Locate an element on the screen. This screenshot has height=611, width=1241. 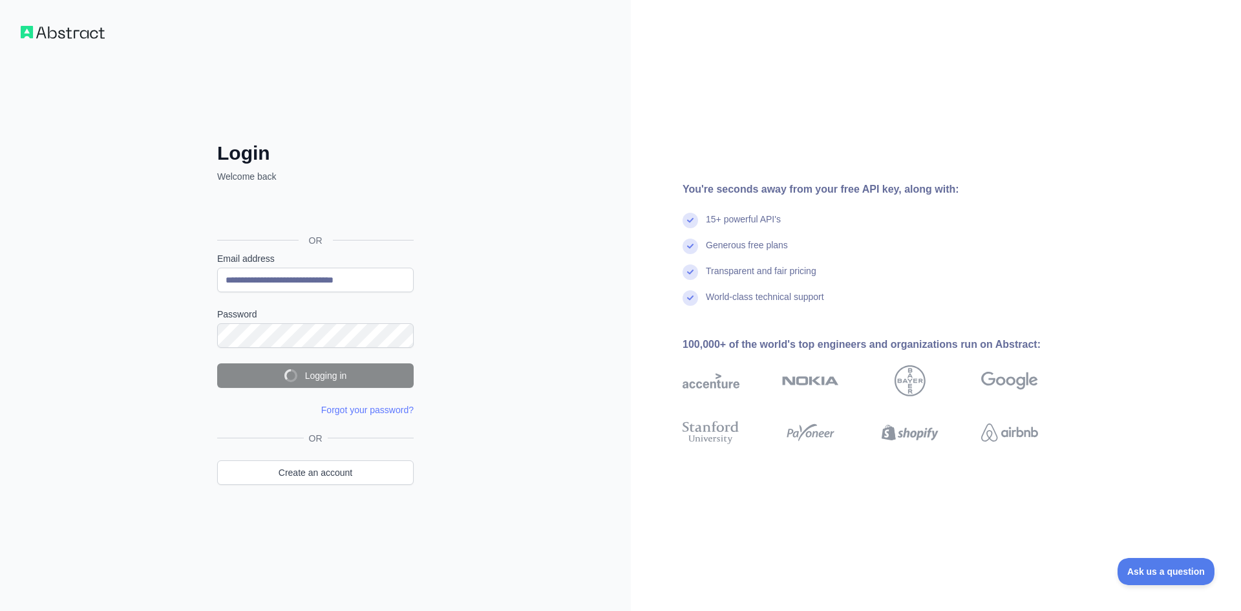
img: accenture is located at coordinates (711, 381).